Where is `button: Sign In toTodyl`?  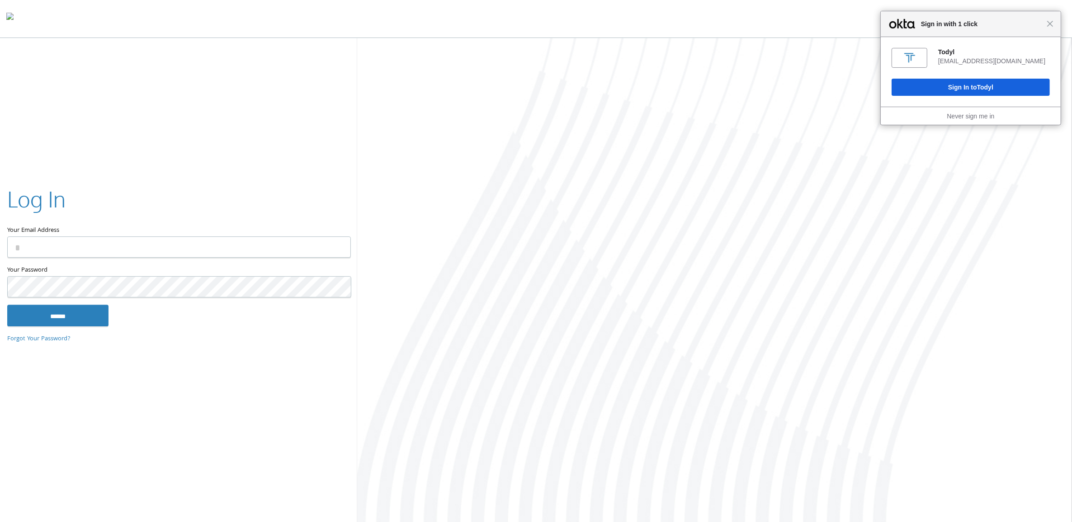 button: Sign In toTodyl is located at coordinates (971, 87).